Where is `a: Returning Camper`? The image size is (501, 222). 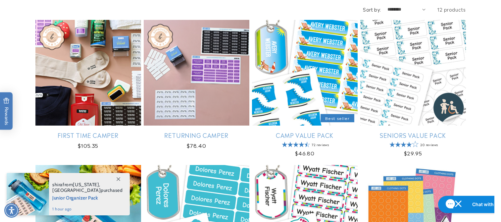
a: Returning Camper is located at coordinates (196, 135).